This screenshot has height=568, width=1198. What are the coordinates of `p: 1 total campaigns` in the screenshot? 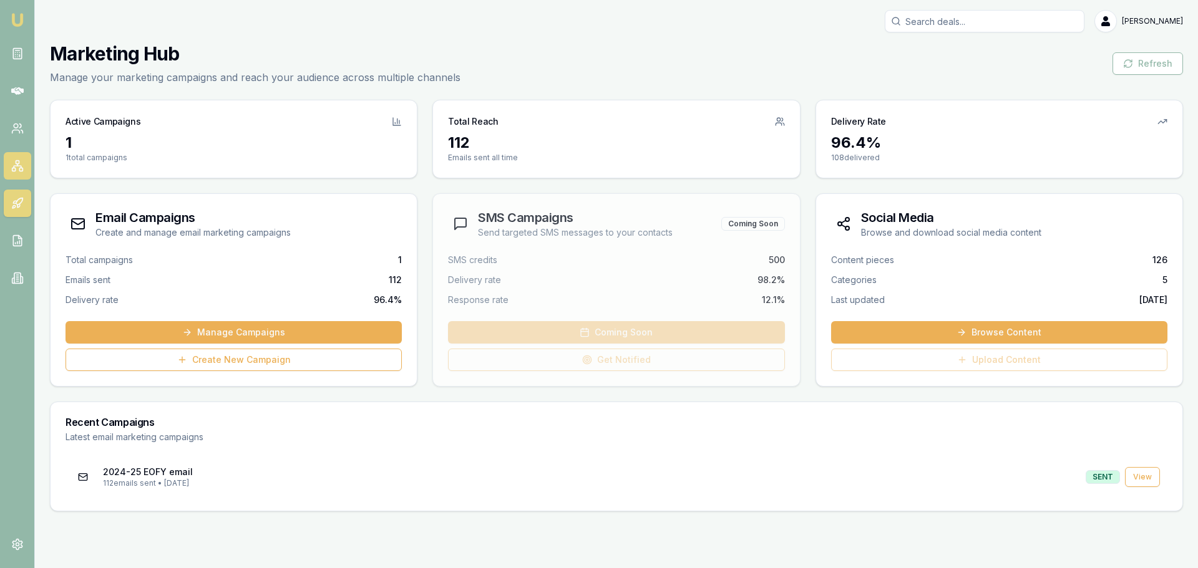 It's located at (233, 158).